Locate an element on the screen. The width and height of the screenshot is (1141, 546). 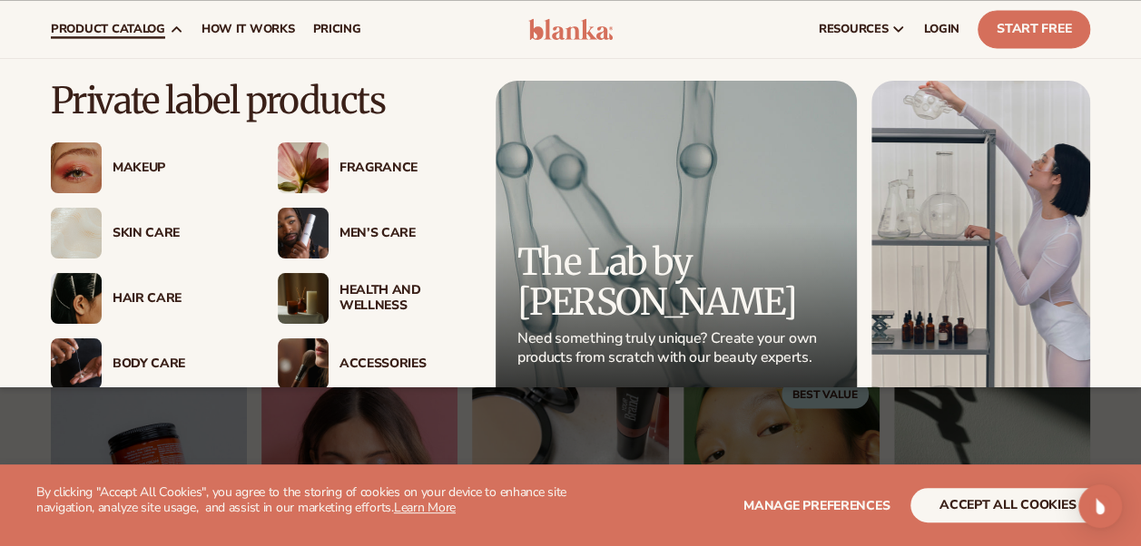
button: Manage preferences is located at coordinates (816, 506).